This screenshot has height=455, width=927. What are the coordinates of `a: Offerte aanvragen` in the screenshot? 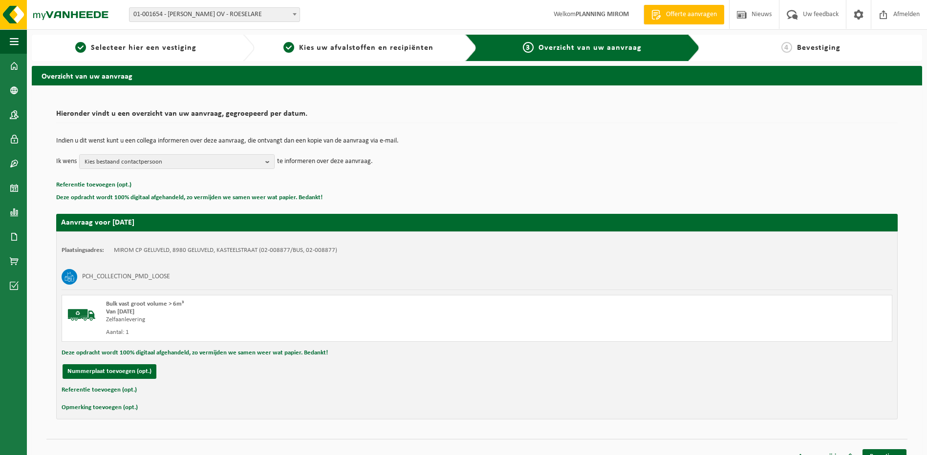 It's located at (684, 15).